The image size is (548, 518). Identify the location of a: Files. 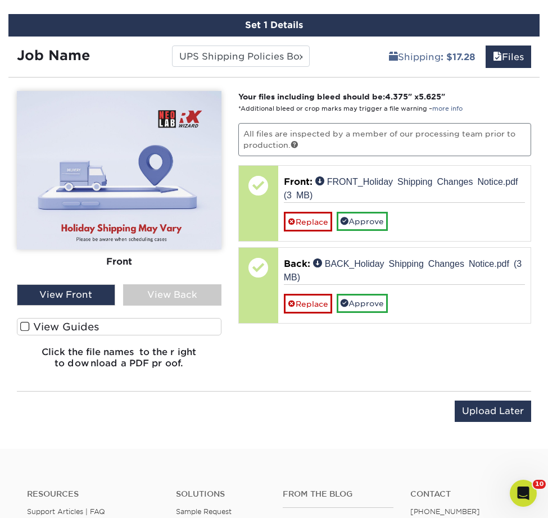
(508, 57).